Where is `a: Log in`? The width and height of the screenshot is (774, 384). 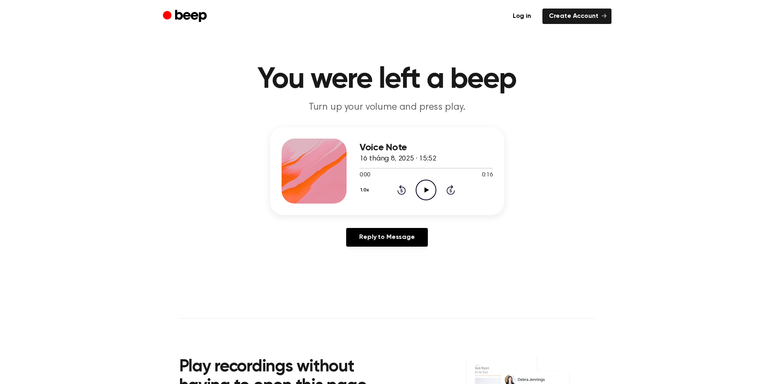 a: Log in is located at coordinates (522, 16).